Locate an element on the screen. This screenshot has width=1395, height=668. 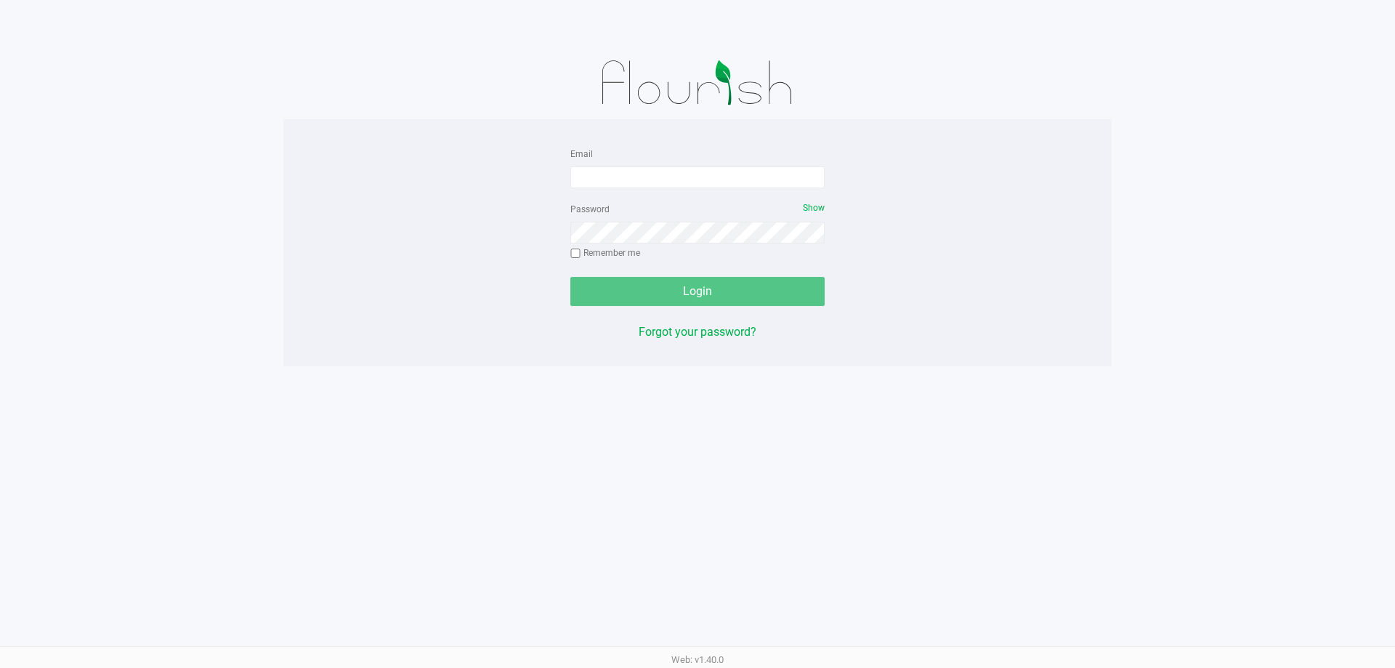
span: Web: v1.40.0 is located at coordinates (698, 659).